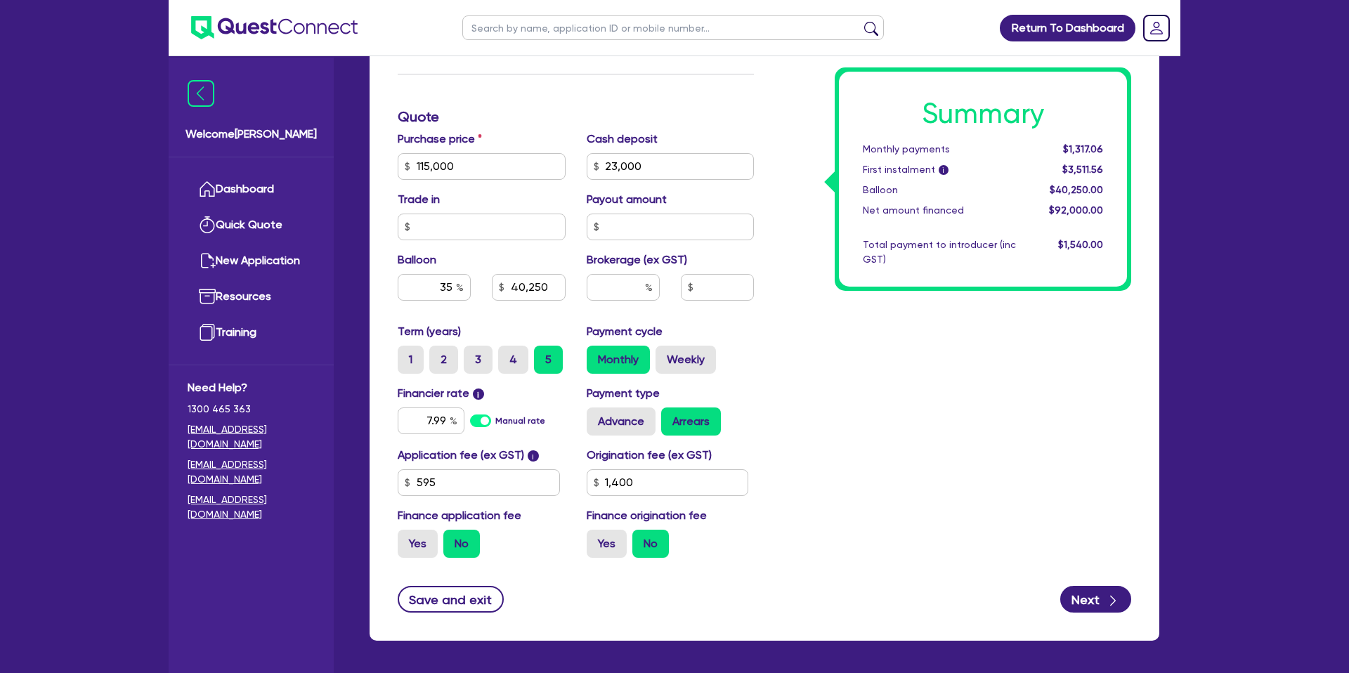 This screenshot has width=1349, height=673. I want to click on label: 5, so click(548, 360).